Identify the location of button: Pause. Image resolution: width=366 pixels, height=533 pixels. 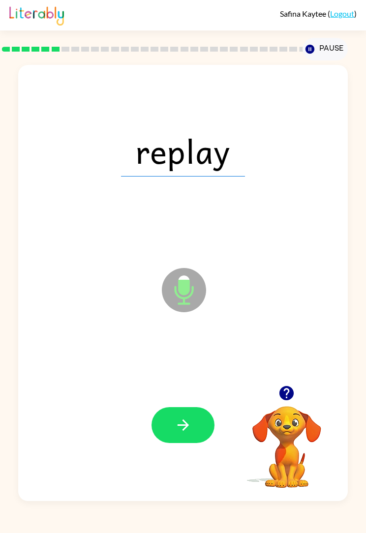
(325, 49).